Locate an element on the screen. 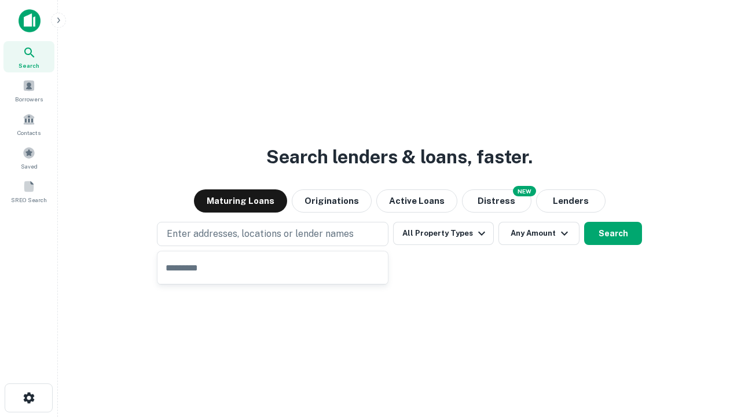 The width and height of the screenshot is (741, 417). p: Enter addresses, locations or lender names is located at coordinates (260, 234).